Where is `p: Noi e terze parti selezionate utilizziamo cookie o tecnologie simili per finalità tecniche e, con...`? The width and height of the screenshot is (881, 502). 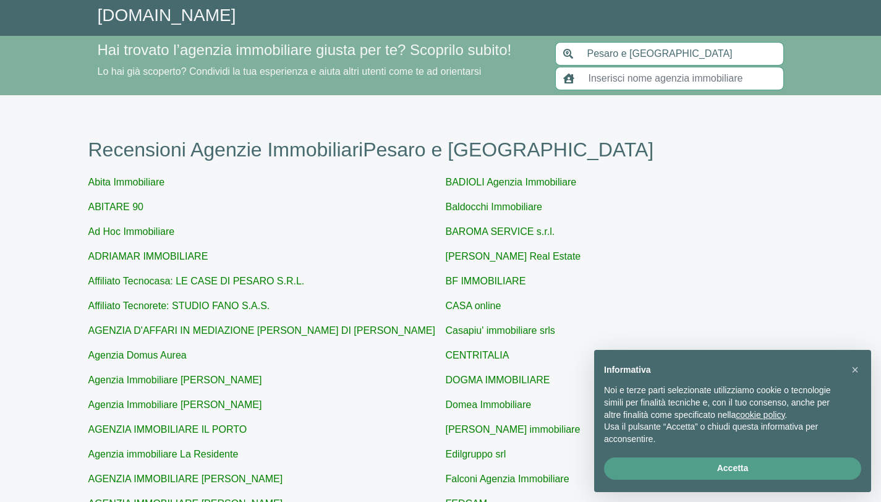 p: Noi e terze parti selezionate utilizziamo cookie o tecnologie simili per finalità tecniche e, con... is located at coordinates (723, 402).